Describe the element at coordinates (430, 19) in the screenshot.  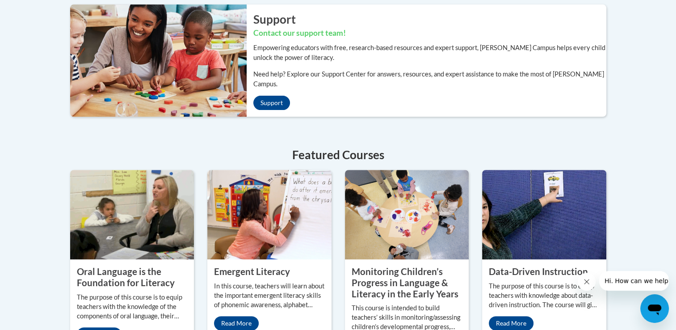
I see `h2: Support` at that location.